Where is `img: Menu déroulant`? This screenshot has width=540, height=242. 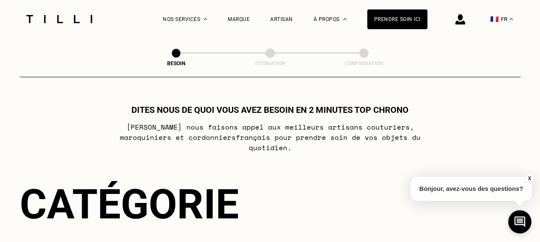 img: Menu déroulant is located at coordinates (206, 19).